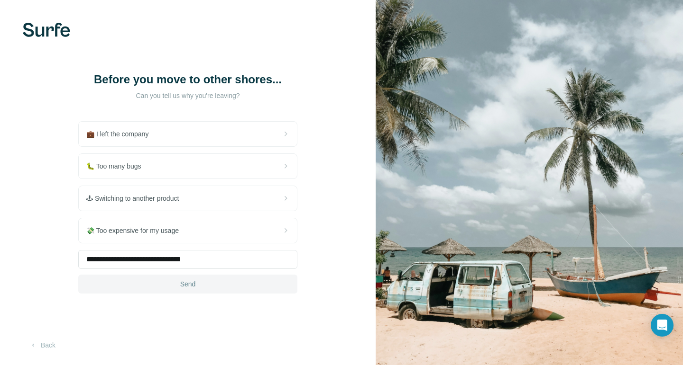 The image size is (683, 365). I want to click on span: 💸 Too expensive for my usage, so click(136, 231).